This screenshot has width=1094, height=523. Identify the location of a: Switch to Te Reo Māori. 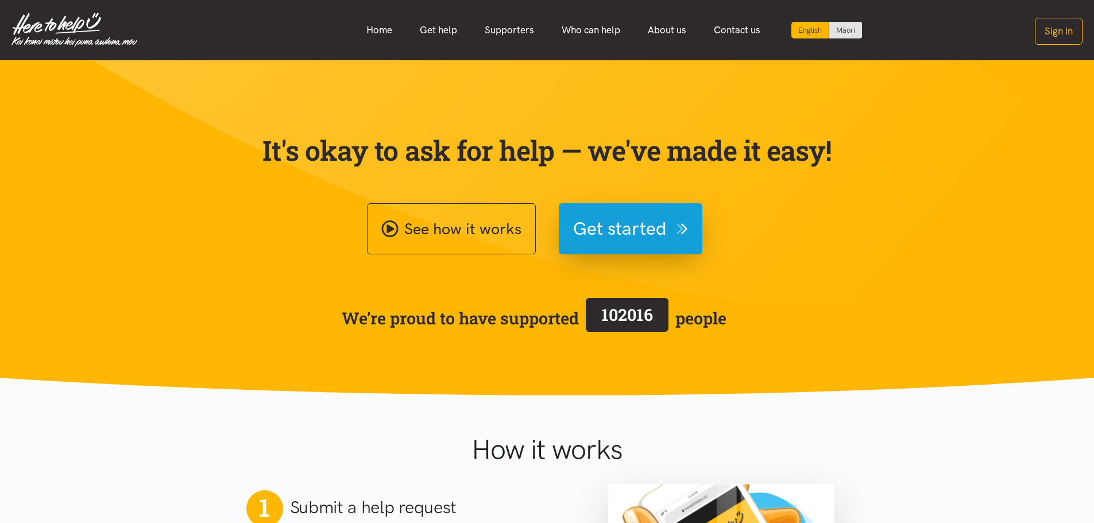
(845, 30).